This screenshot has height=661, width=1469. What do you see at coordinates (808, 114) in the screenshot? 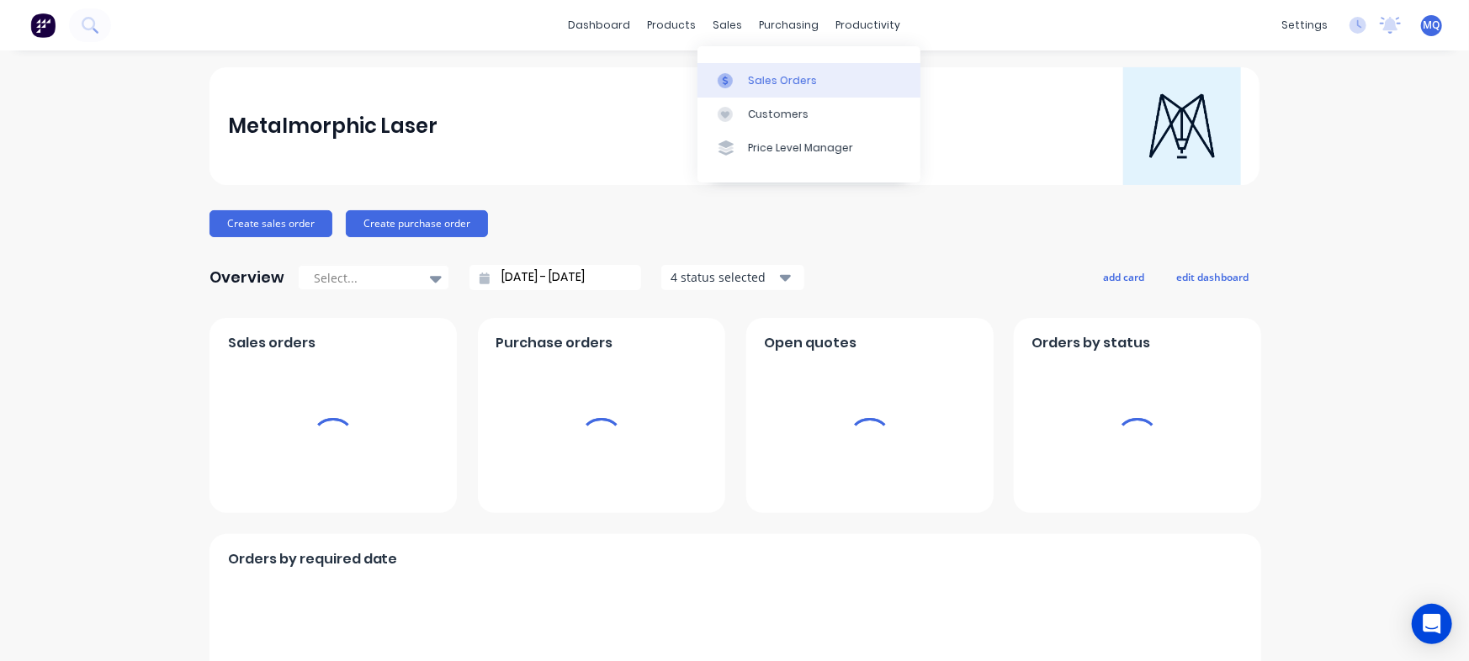
I see `a: Customers` at bounding box center [808, 114].